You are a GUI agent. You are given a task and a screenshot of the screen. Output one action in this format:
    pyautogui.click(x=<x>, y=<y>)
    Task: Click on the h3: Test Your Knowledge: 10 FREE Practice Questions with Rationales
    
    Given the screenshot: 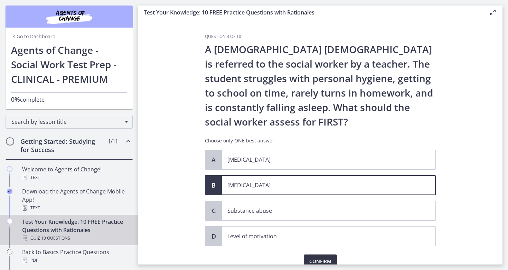 What is the action you would take?
    pyautogui.click(x=311, y=12)
    